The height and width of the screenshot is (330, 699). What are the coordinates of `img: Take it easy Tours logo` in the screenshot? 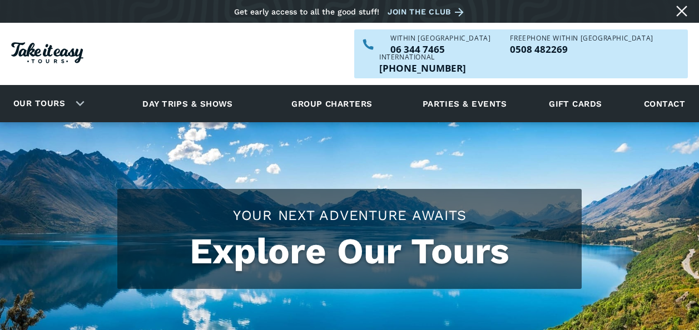 It's located at (47, 53).